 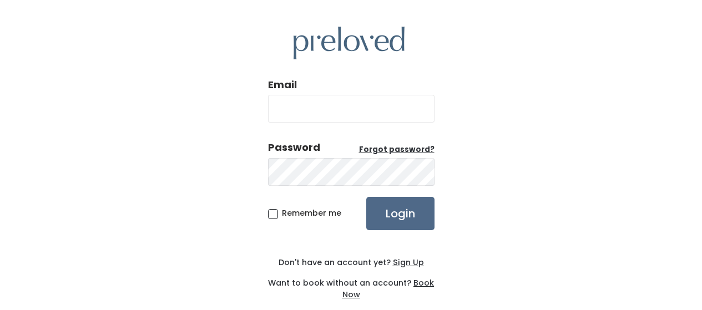 I want to click on label: Email, so click(x=283, y=85).